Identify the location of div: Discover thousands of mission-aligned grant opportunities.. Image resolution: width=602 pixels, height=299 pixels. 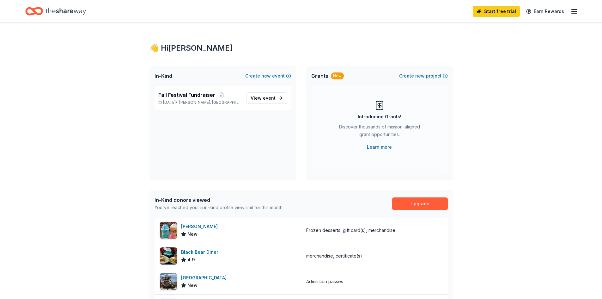
(380, 132).